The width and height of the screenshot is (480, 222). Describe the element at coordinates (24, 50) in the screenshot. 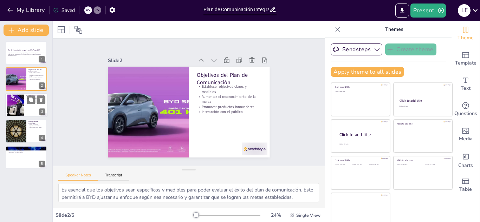

I see `strong: Plan de Comunicación Integral para BYD: Fexpo 2025` at that location.